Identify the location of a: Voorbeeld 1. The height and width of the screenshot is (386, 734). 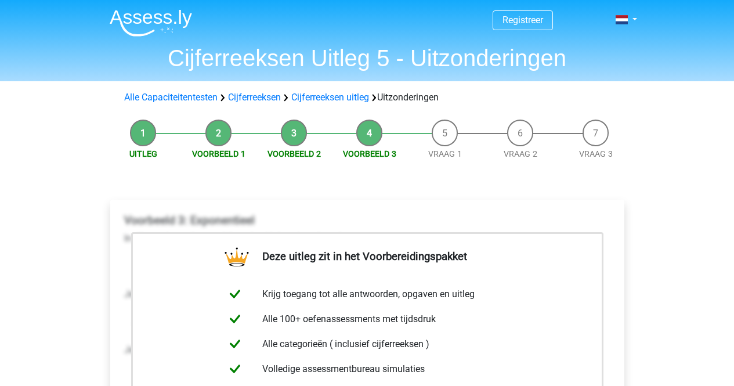
(219, 154).